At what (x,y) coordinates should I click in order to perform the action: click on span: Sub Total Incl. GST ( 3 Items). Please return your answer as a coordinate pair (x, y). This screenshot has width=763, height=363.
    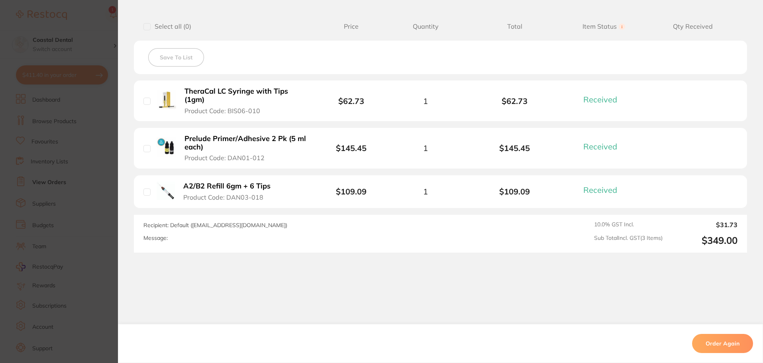
    Looking at the image, I should click on (628, 240).